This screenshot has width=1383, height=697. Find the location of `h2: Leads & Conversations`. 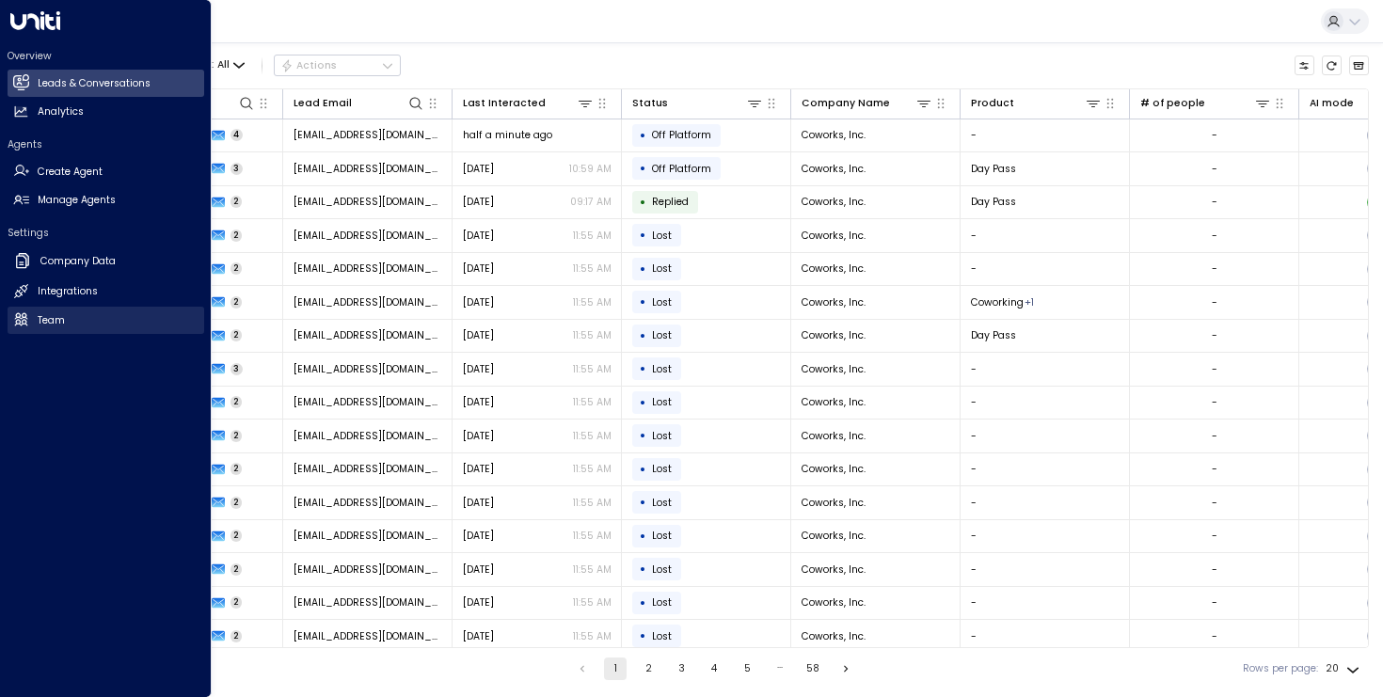

h2: Leads & Conversations is located at coordinates (94, 84).